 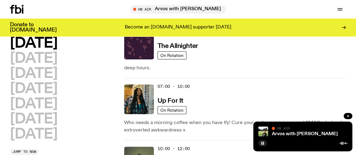 I want to click on p: Who needs a morning coffee when you have Ify! Cure your early morning grog w/ SMAC, chat and extr..., so click(x=235, y=126).